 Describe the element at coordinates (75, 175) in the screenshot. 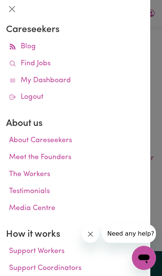

I see `a: The Workers` at that location.